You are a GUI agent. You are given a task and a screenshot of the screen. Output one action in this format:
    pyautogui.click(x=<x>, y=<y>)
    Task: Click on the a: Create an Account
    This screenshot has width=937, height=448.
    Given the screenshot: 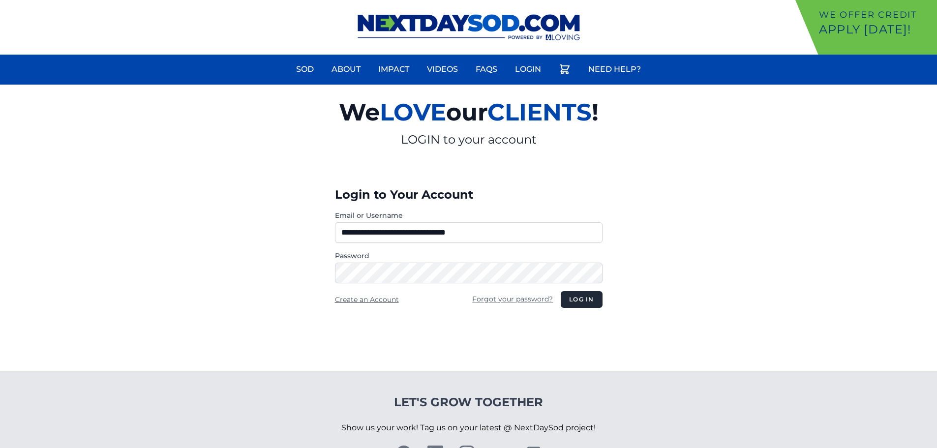 What is the action you would take?
    pyautogui.click(x=367, y=299)
    